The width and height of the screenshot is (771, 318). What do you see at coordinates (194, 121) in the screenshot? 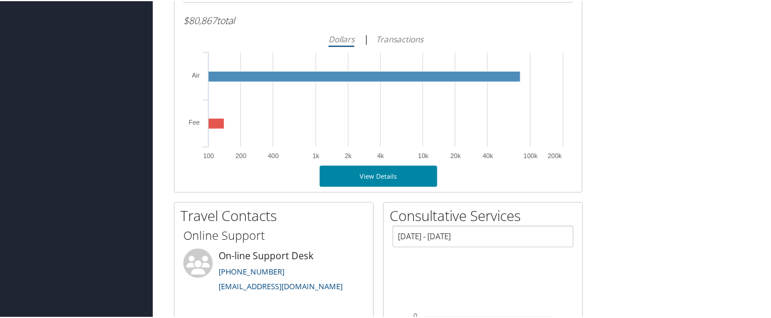
I see `tspan: Fee` at bounding box center [194, 121].